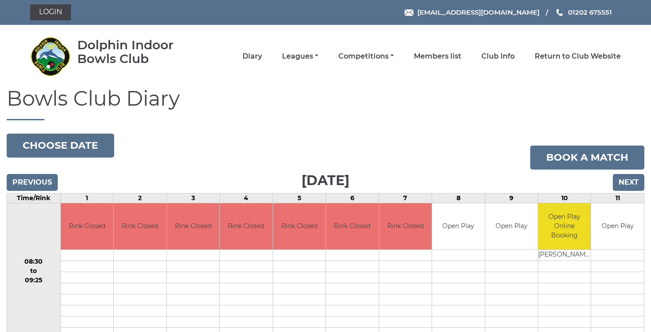  I want to click on a: Competitions, so click(366, 56).